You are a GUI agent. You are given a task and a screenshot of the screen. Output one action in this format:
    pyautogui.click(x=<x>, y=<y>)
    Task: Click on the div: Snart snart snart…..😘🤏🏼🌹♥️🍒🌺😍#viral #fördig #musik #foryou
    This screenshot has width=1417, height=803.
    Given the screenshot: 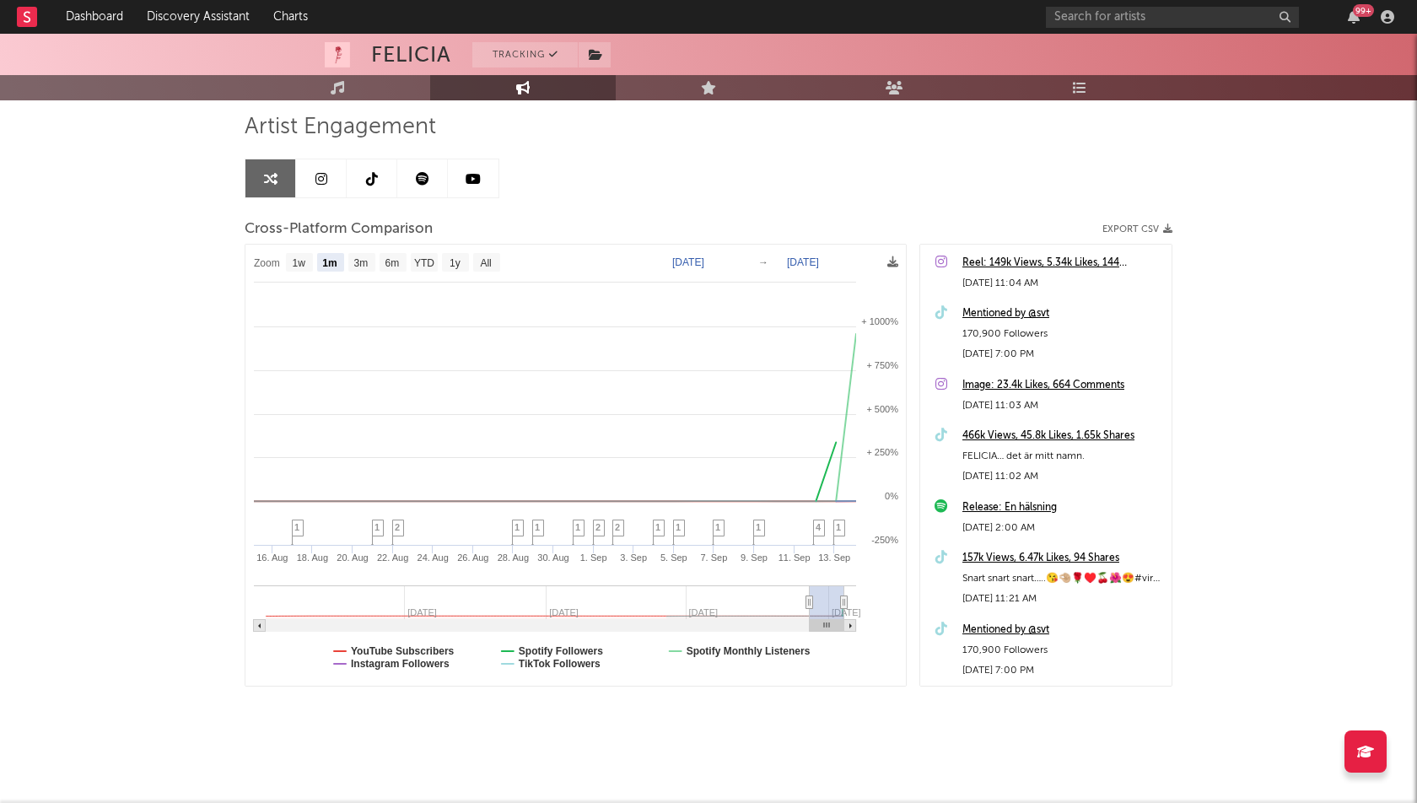 What is the action you would take?
    pyautogui.click(x=1063, y=579)
    